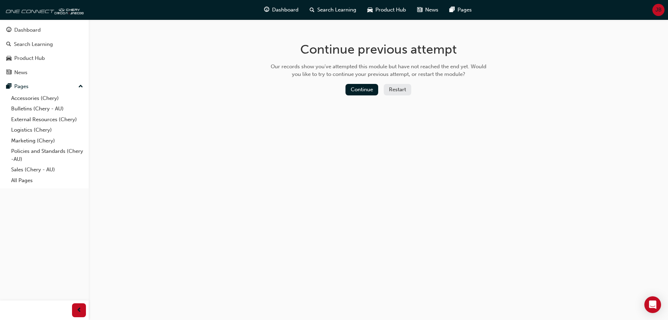 This screenshot has width=668, height=320. What do you see at coordinates (362, 89) in the screenshot?
I see `button: Continue` at bounding box center [362, 89].